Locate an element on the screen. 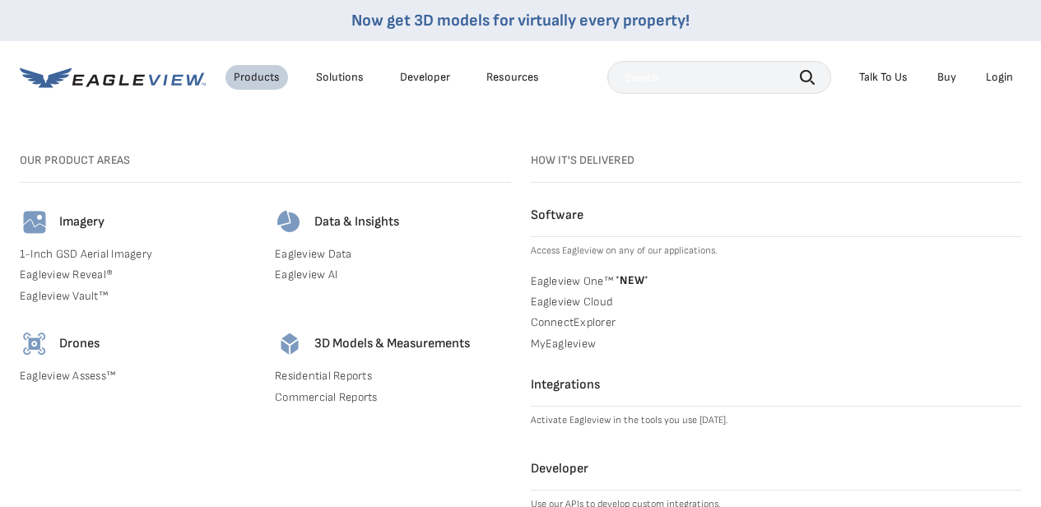 This screenshot has height=507, width=1041. img: 3d-models-icon.svg is located at coordinates (290, 344).